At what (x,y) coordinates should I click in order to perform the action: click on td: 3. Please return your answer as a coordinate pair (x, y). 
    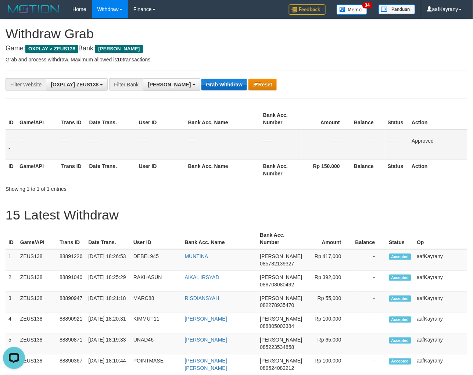
    Looking at the image, I should click on (11, 302).